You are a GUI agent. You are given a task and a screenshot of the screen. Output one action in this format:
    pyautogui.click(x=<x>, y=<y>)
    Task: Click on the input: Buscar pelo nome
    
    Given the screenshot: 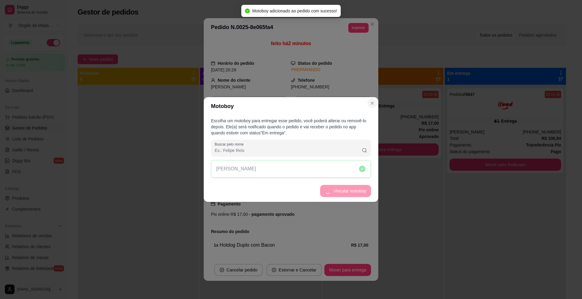 What is the action you would take?
    pyautogui.click(x=288, y=151)
    